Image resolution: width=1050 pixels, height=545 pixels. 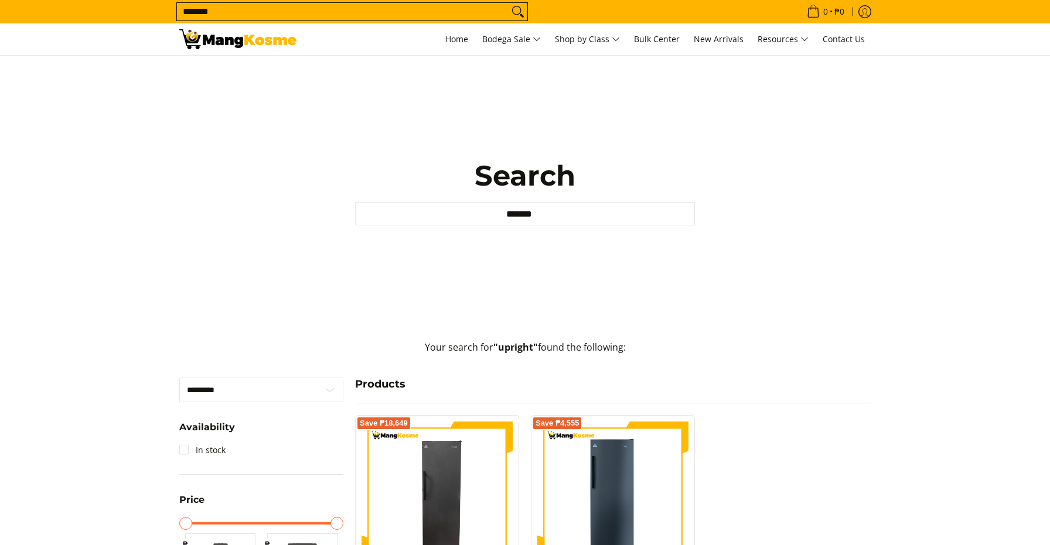 I want to click on h1: Search, so click(x=525, y=176).